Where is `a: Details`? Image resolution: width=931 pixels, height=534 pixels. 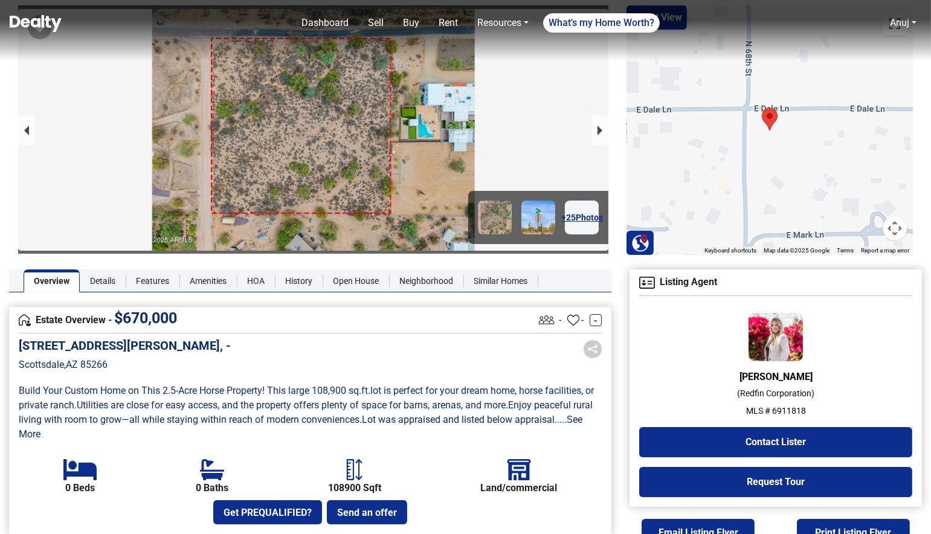
a: Details is located at coordinates (103, 281).